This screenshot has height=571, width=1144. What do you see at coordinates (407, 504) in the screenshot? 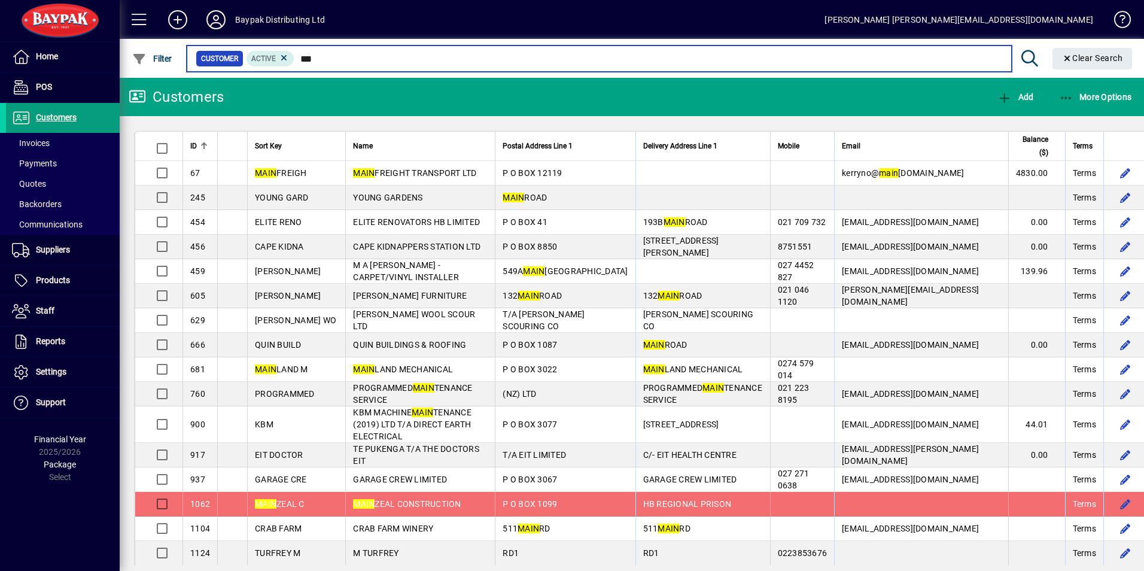
I see `span: ZEAL CONSTRUCTION` at bounding box center [407, 504].